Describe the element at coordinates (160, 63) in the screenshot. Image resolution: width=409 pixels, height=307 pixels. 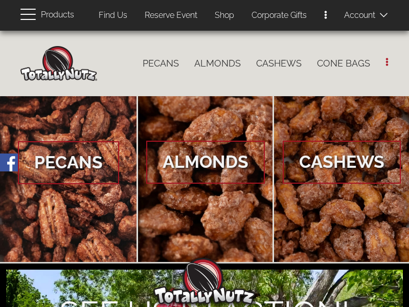
I see `a: Pecans` at that location.